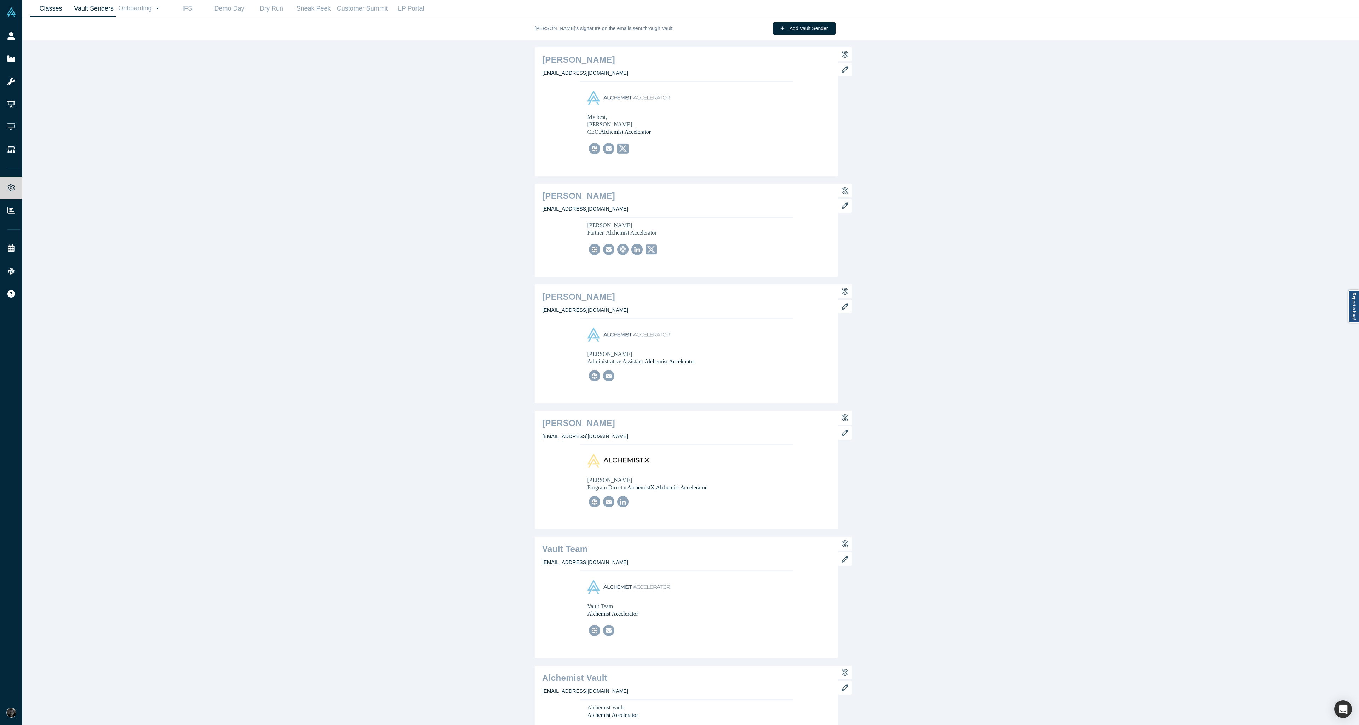 Image resolution: width=1359 pixels, height=725 pixels. I want to click on p: Partner, Alchemist Accelerator, so click(657, 232).